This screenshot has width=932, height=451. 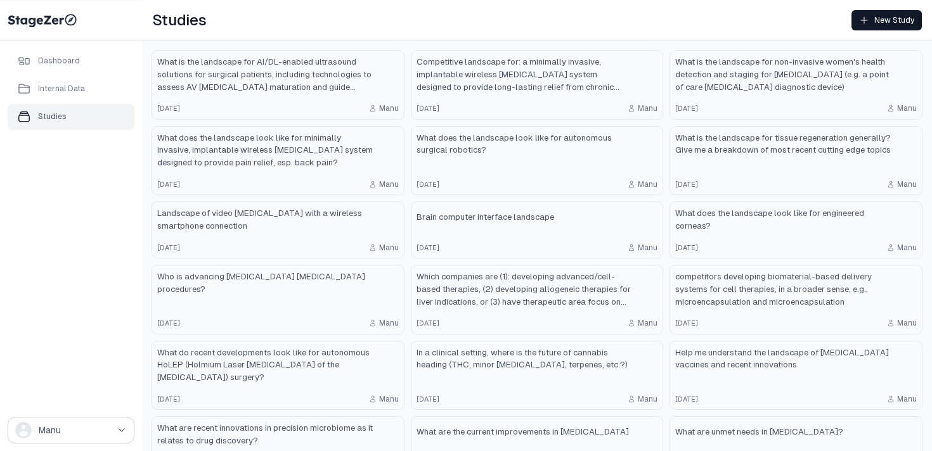 What do you see at coordinates (796, 300) in the screenshot?
I see `a: competitors developing biomaterial-based delivery systems for cell therapies, in a broader sense,...` at bounding box center [796, 300].